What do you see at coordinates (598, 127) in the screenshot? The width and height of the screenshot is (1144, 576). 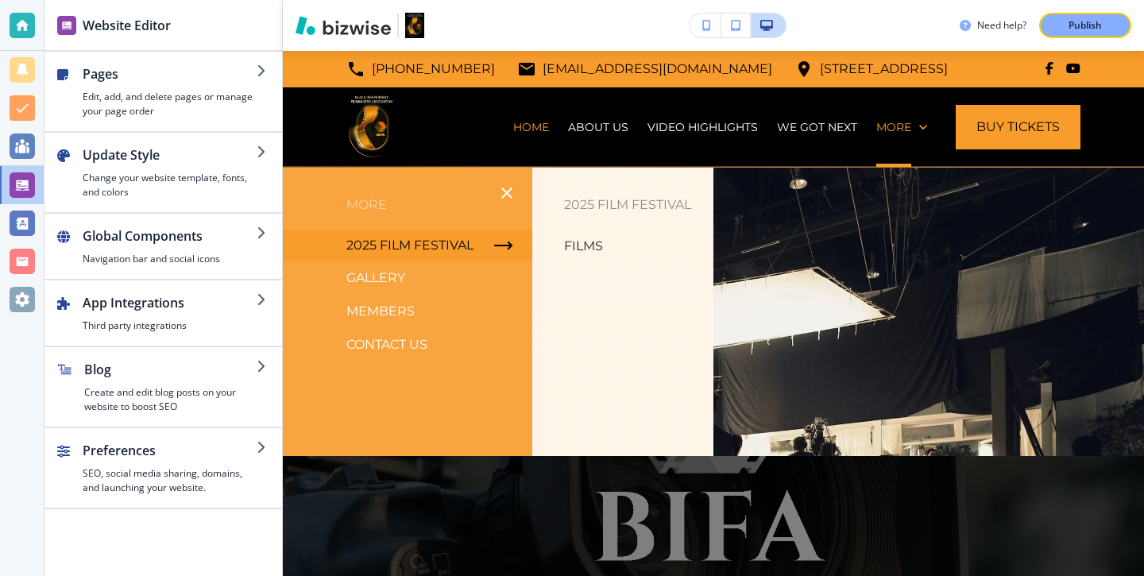 I see `p: ABOUT US` at bounding box center [598, 127].